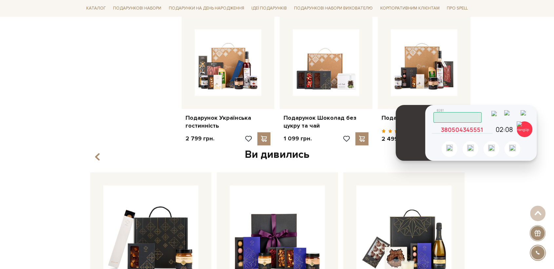 This screenshot has width=554, height=269. I want to click on a: Корпоративним клієнтам, so click(410, 8).